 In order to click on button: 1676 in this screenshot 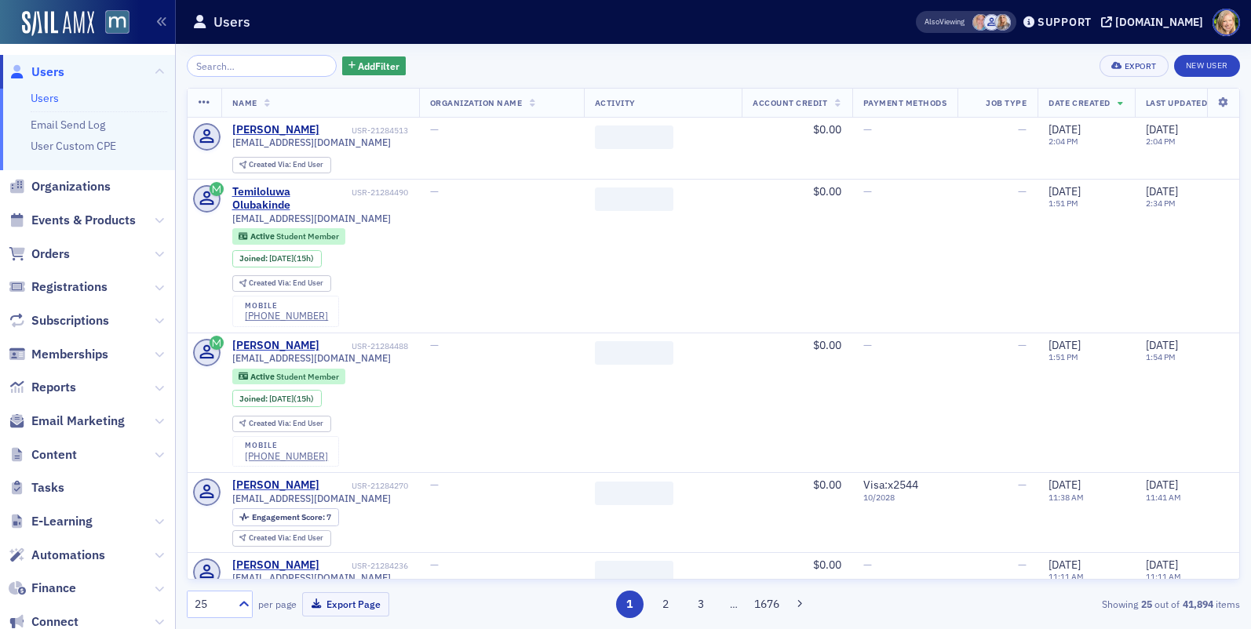, I will do `click(767, 604)`.